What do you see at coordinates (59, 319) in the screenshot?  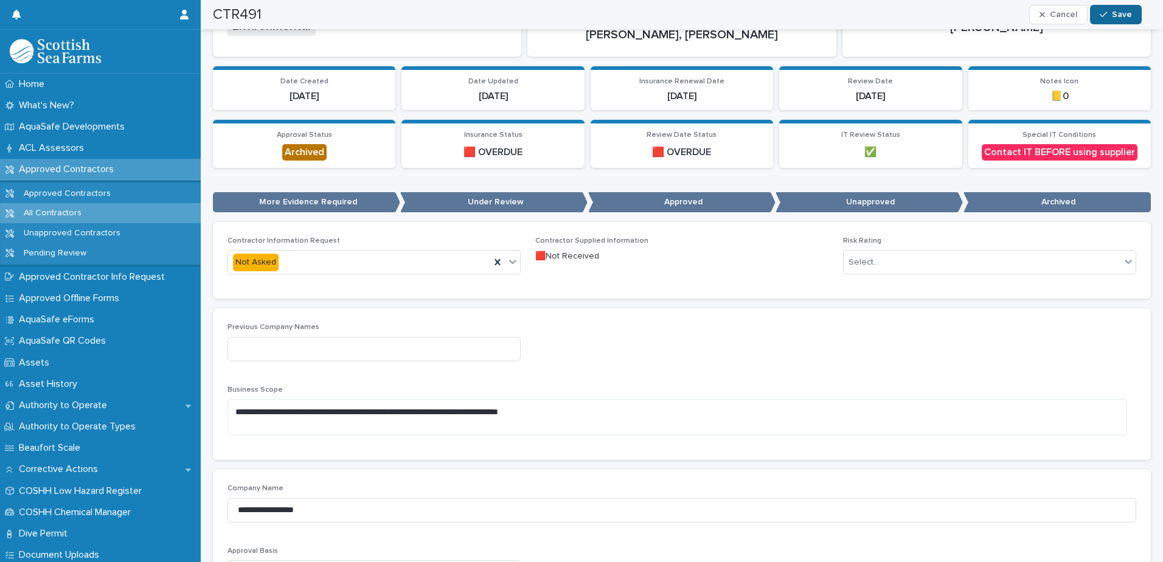 I see `p: AquaSafe eForms` at bounding box center [59, 319].